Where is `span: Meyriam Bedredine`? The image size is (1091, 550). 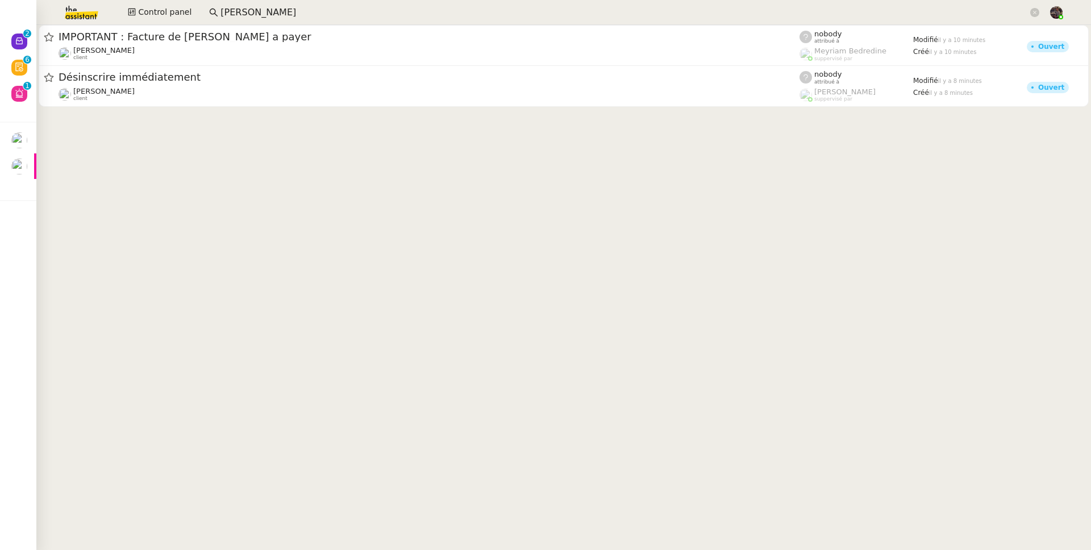
span: Meyriam Bedredine is located at coordinates (850, 51).